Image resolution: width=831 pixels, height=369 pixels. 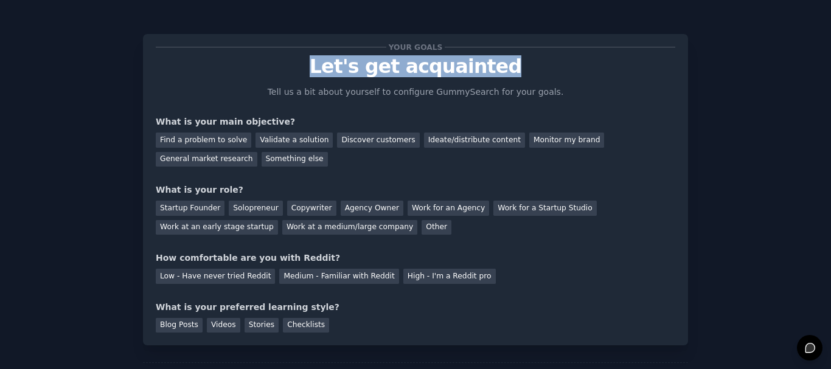 What do you see at coordinates (415, 66) in the screenshot?
I see `p: Let's get acquainted` at bounding box center [415, 66].